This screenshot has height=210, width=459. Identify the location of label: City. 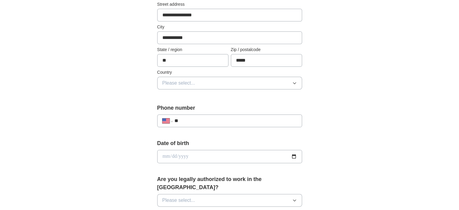
(230, 27).